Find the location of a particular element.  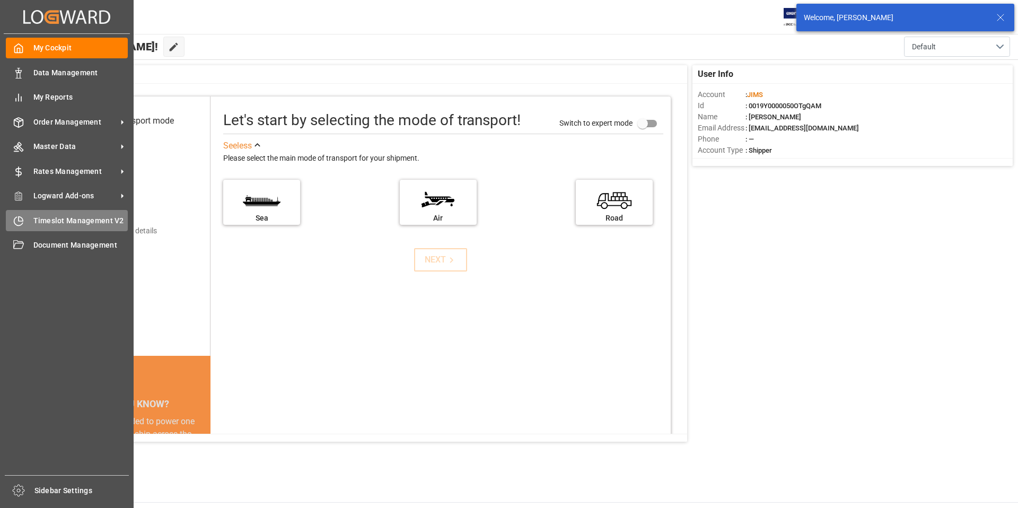

span: Order Management is located at coordinates (75, 122).